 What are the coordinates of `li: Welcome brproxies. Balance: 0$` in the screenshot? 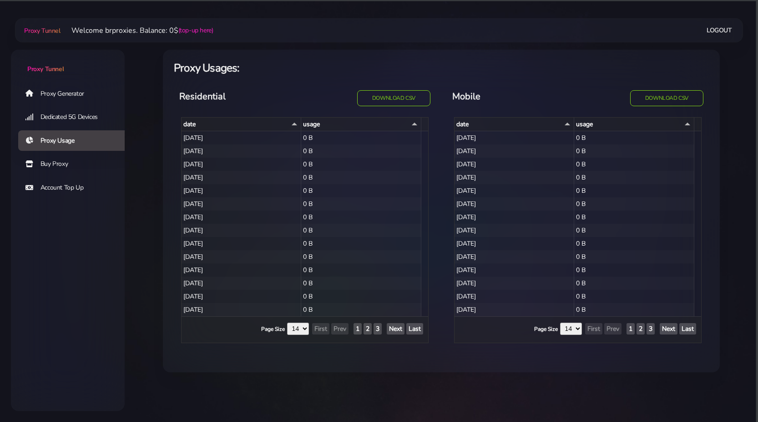 It's located at (137, 30).